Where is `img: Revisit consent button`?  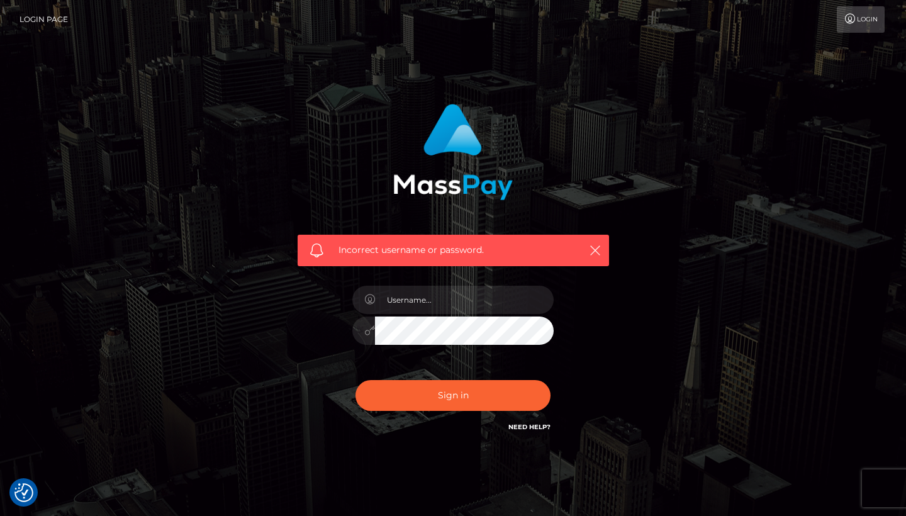 img: Revisit consent button is located at coordinates (24, 493).